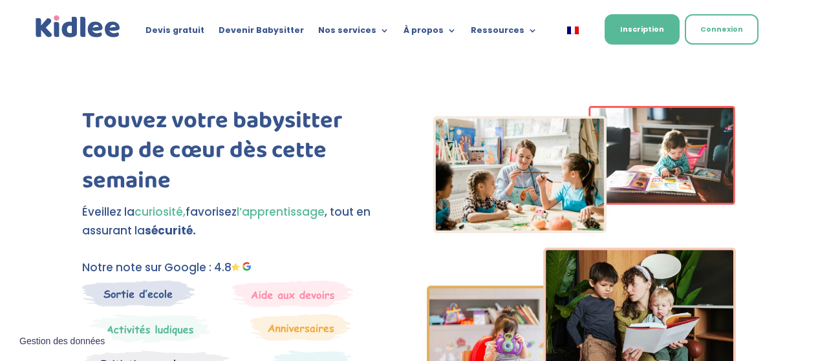  What do you see at coordinates (573, 30) in the screenshot?
I see `img: Français` at bounding box center [573, 30].